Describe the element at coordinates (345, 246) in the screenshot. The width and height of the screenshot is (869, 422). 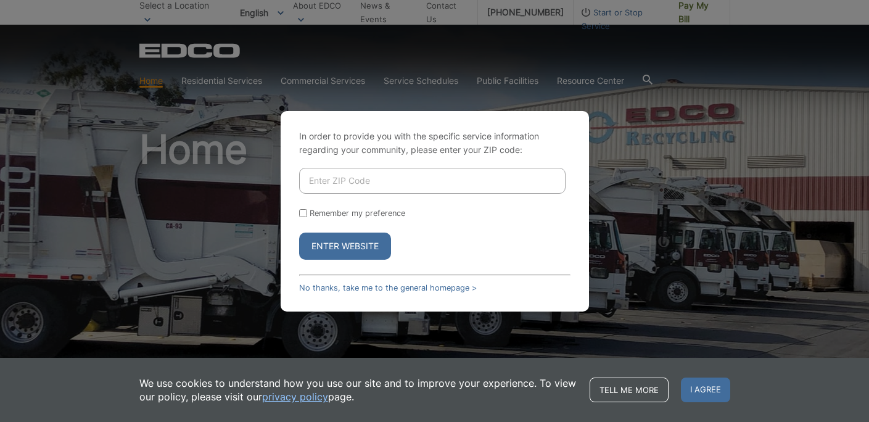
I see `button: Enter Website` at that location.